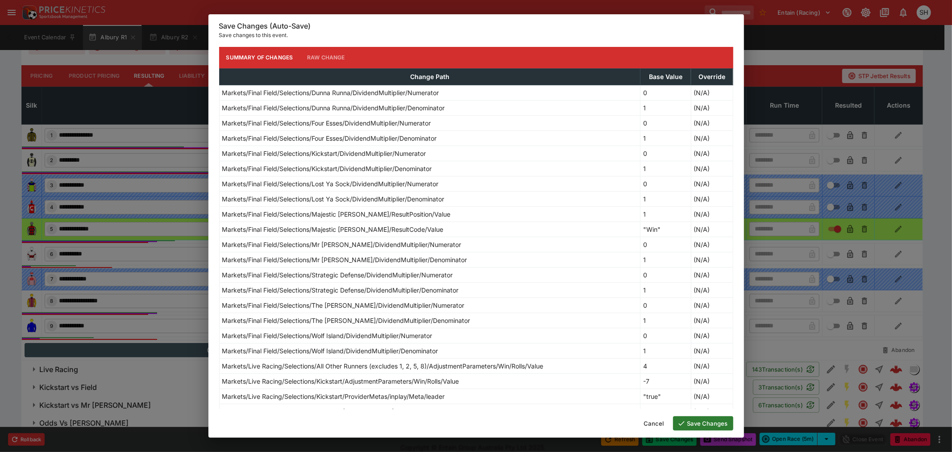 The image size is (952, 452). Describe the element at coordinates (476, 26) in the screenshot. I see `h6: Save Changes (Auto-Save)` at that location.